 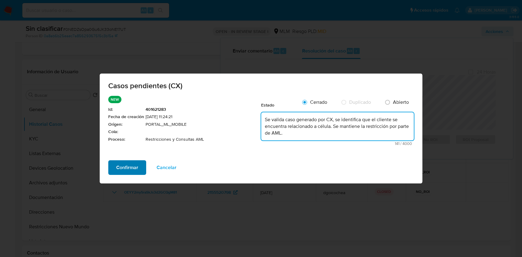 What do you see at coordinates (127, 168) in the screenshot?
I see `button: Confirmar` at bounding box center [127, 168].